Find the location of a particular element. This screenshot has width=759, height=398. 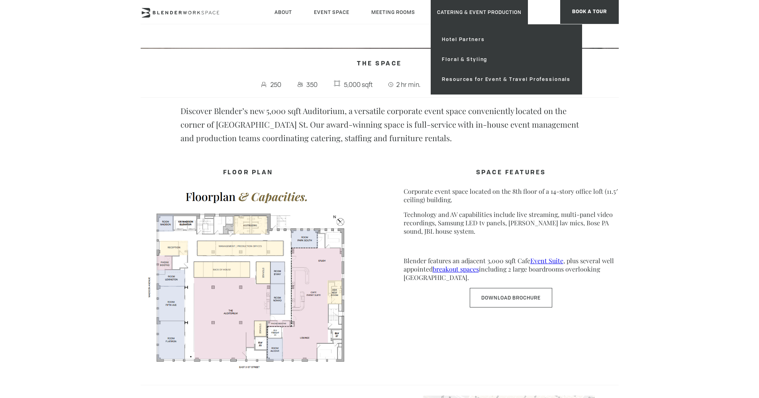

a: Floral & Styling is located at coordinates (506, 59).